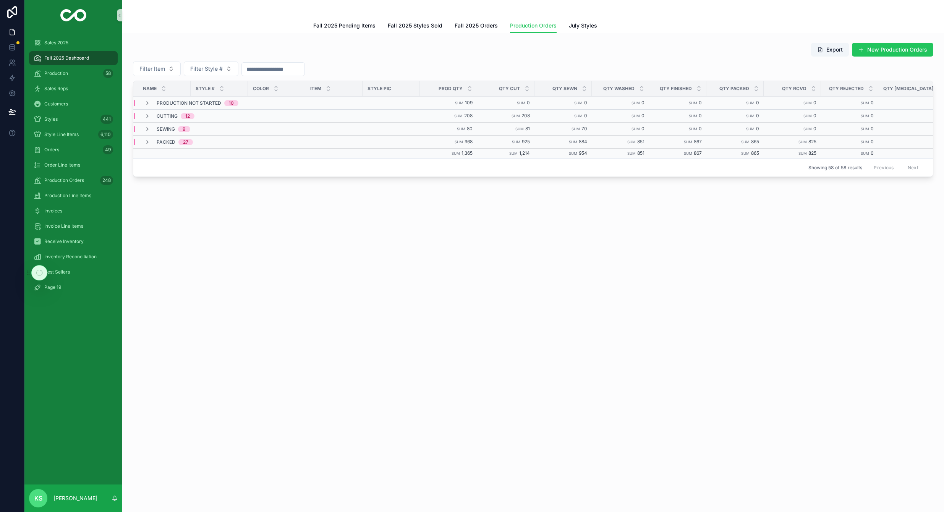  I want to click on span: Color, so click(261, 89).